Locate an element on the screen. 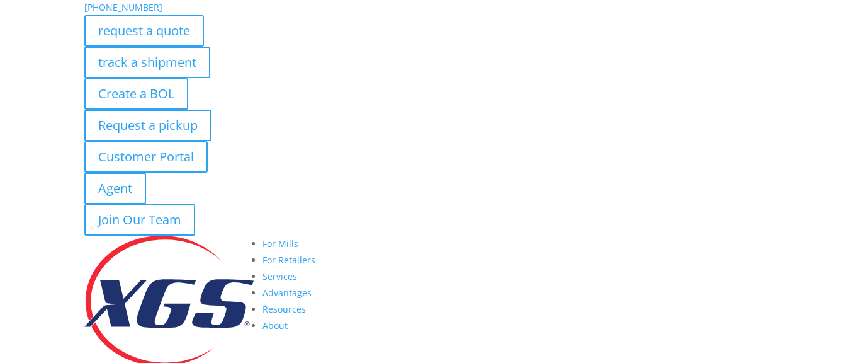  a: About is located at coordinates (275, 325).